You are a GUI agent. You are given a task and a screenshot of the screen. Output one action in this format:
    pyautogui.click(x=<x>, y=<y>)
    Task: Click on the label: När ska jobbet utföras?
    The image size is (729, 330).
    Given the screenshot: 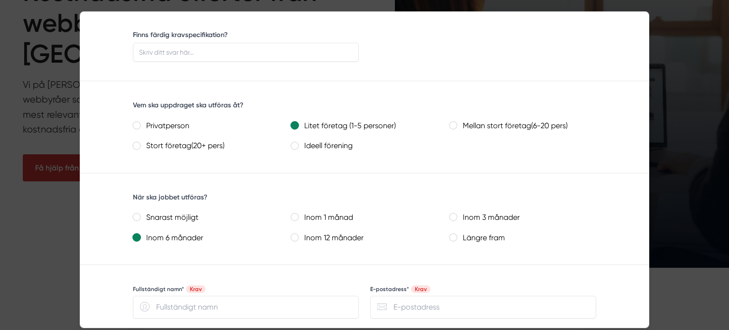 What is the action you would take?
    pyautogui.click(x=170, y=197)
    